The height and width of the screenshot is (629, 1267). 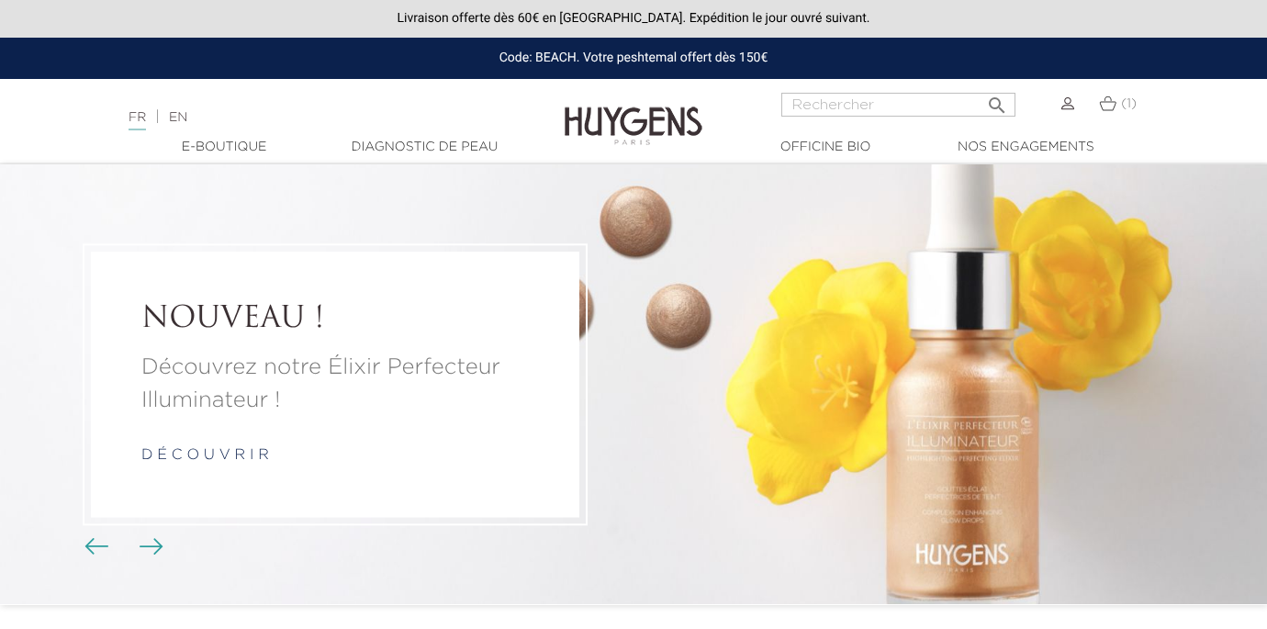 I want to click on a: FR, so click(x=137, y=120).